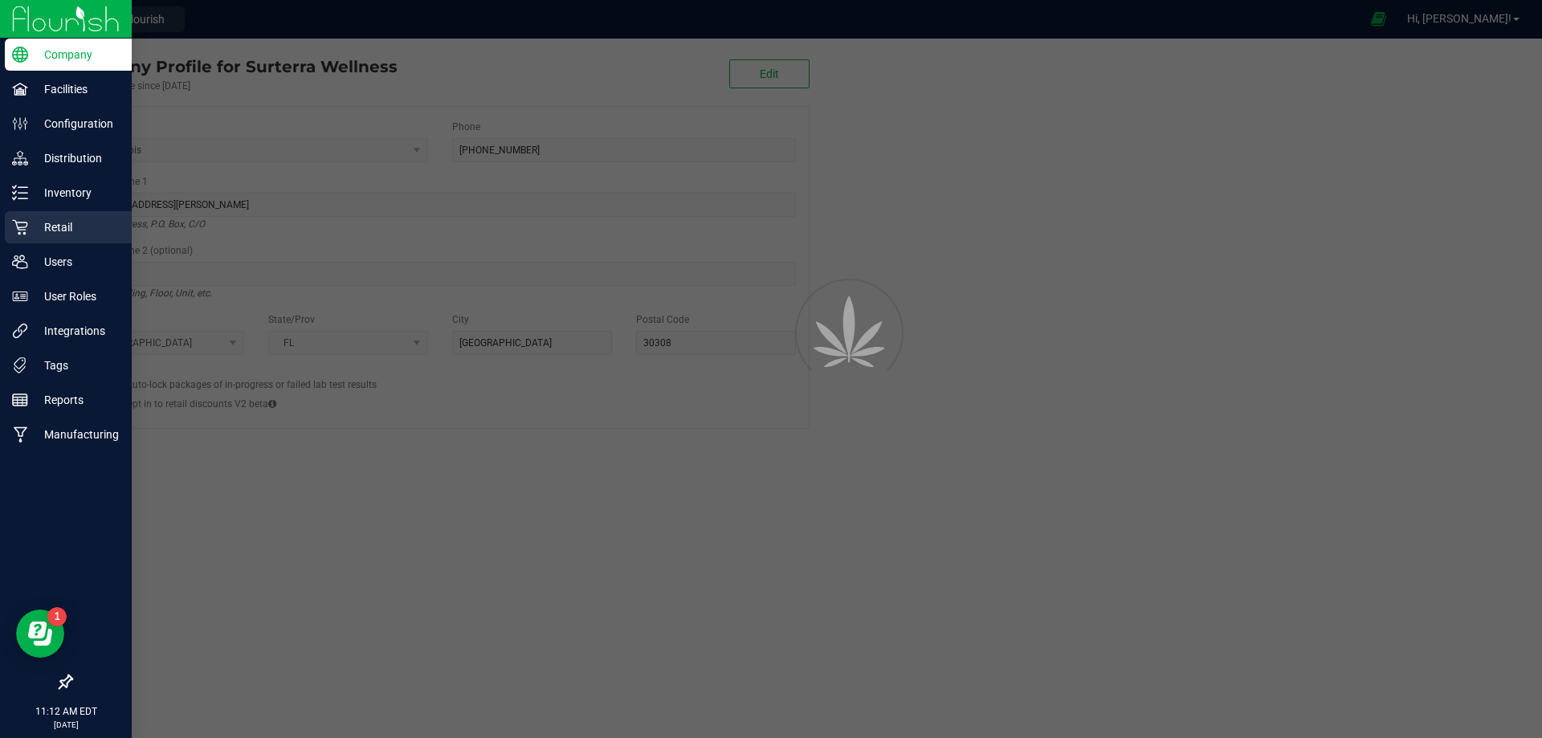  I want to click on p: Retail, so click(76, 227).